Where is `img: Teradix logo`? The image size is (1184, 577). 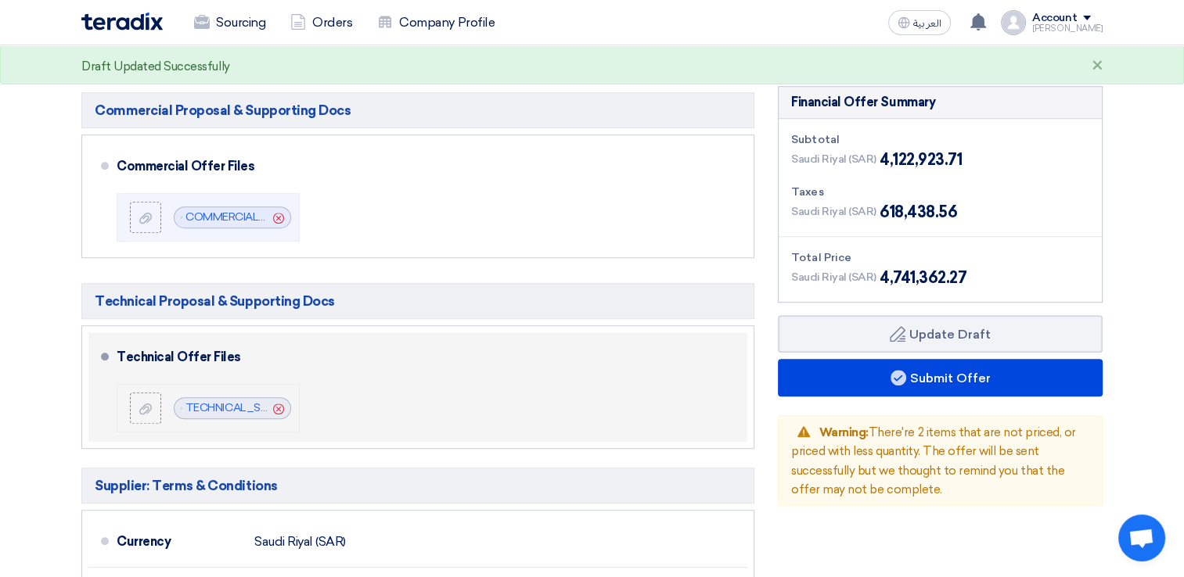
img: Teradix logo is located at coordinates (122, 21).